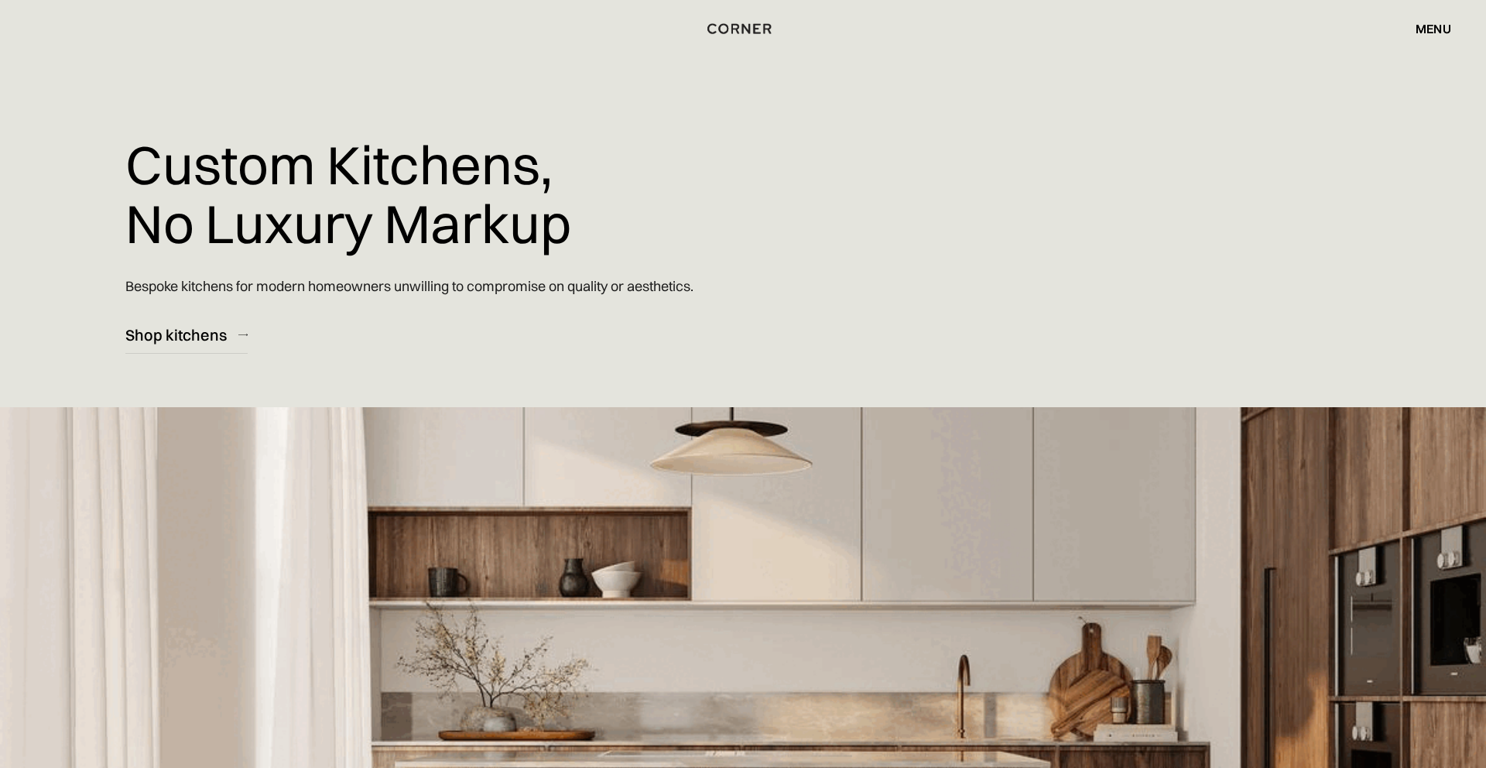 Image resolution: width=1486 pixels, height=768 pixels. Describe the element at coordinates (409, 286) in the screenshot. I see `p: Bespoke kitchens for modern homeowners unwilling to compromise on quality or aesthetics.` at that location.